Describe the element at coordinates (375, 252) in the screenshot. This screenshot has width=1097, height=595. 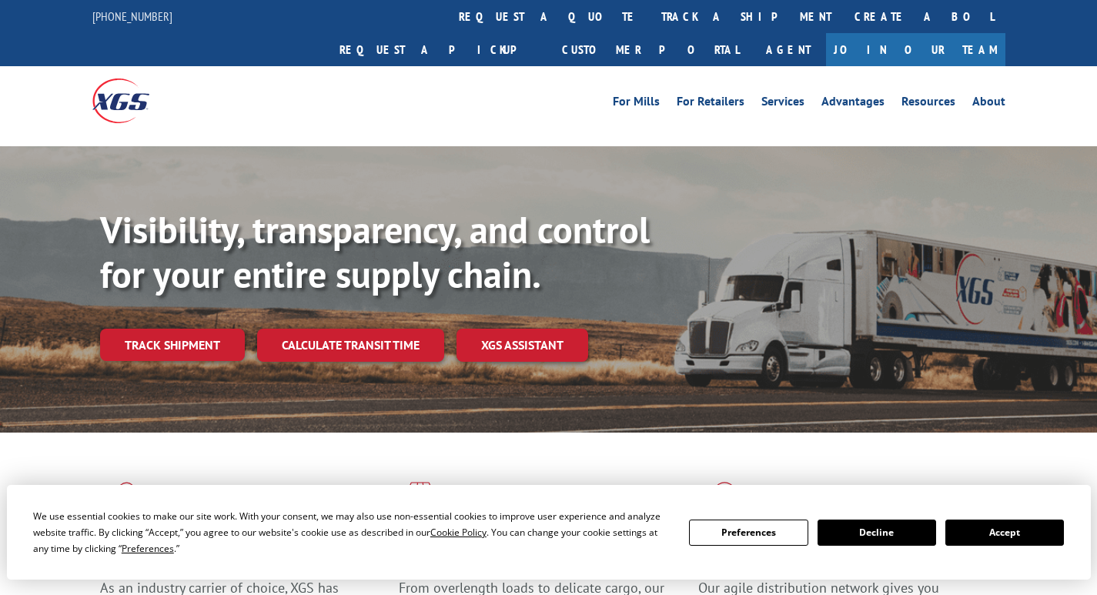
I see `b: Visibility, transparency, and control for your entire supply chain.` at that location.